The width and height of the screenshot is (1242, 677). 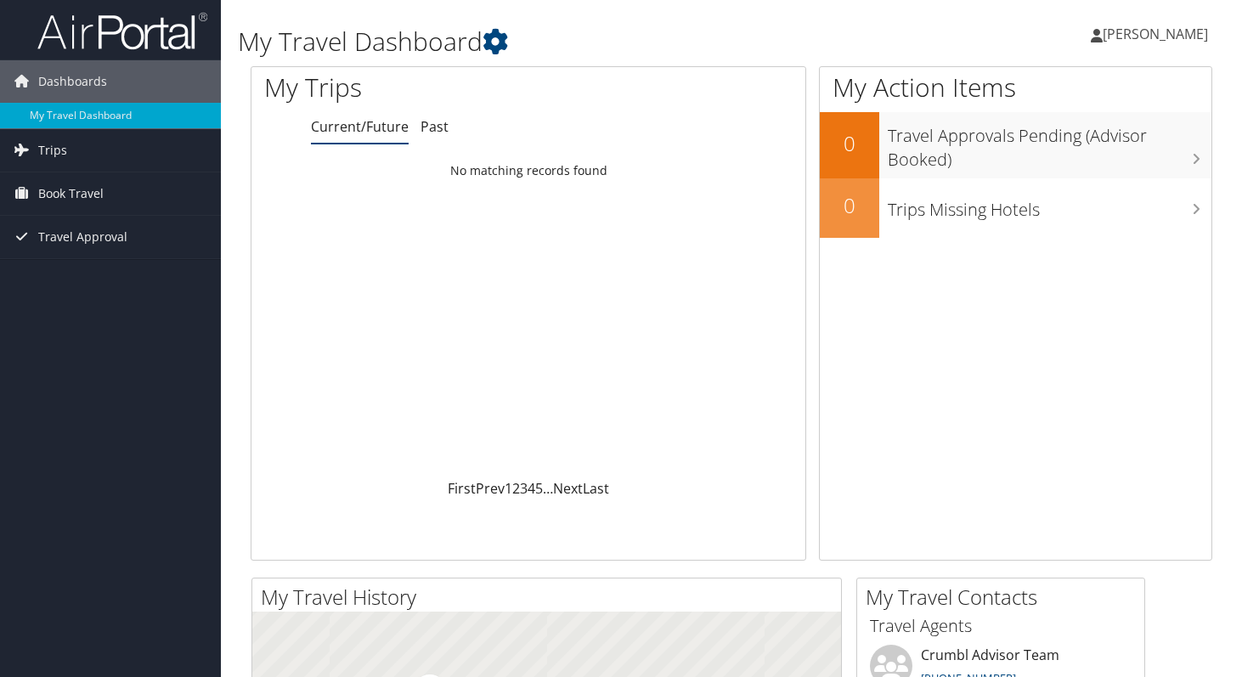 I want to click on a: Next, so click(x=567, y=488).